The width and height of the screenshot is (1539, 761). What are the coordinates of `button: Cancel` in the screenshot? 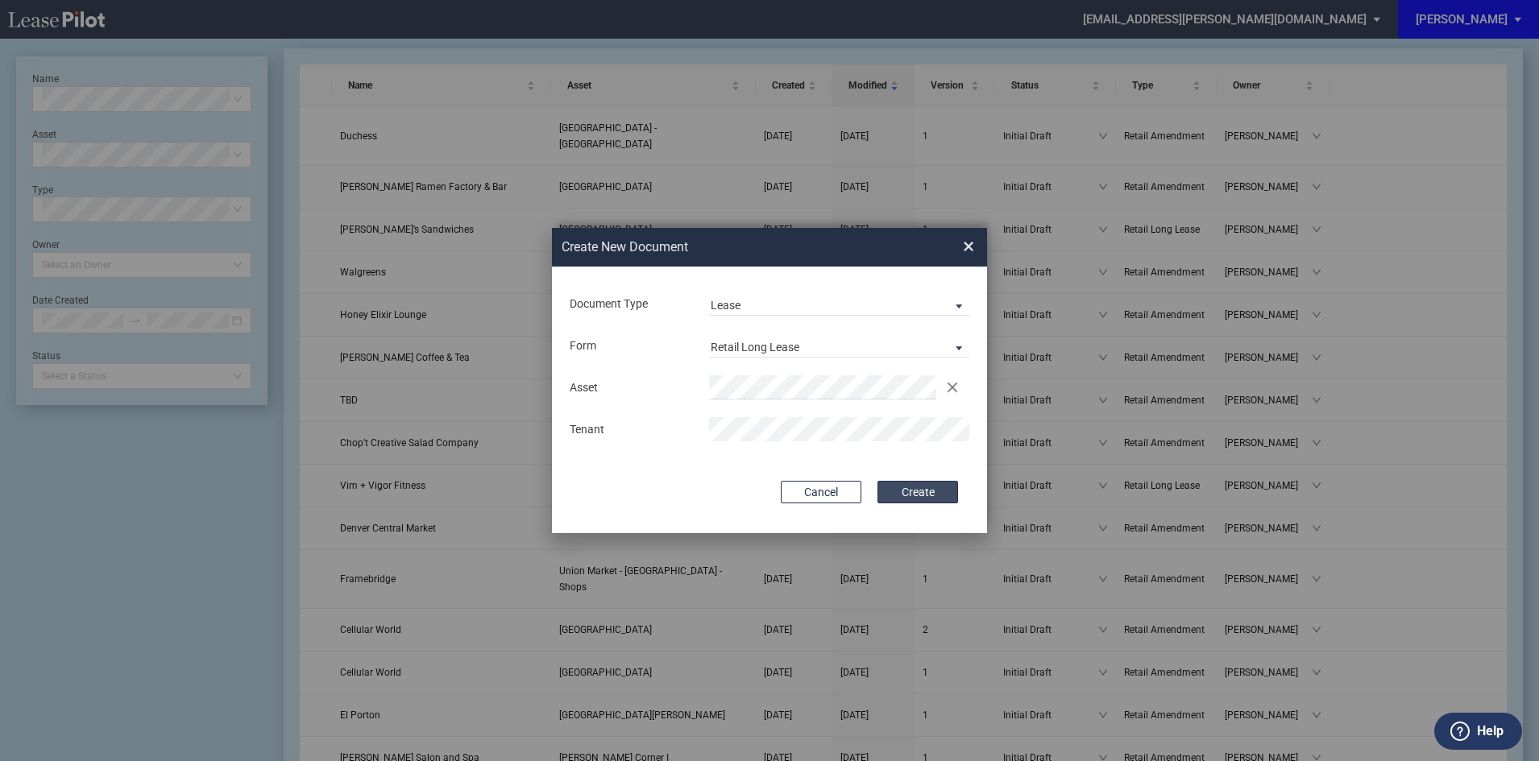 It's located at (821, 492).